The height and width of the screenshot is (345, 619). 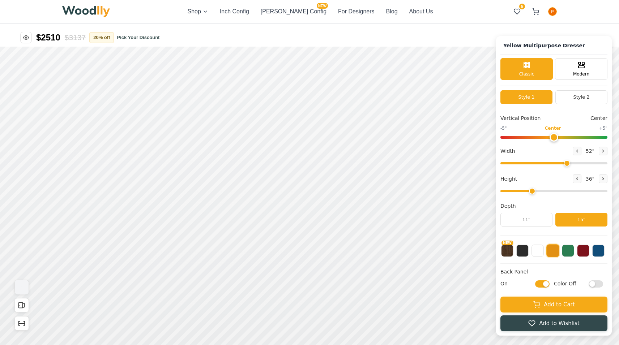 What do you see at coordinates (517, 12) in the screenshot?
I see `button: 5` at bounding box center [517, 12].